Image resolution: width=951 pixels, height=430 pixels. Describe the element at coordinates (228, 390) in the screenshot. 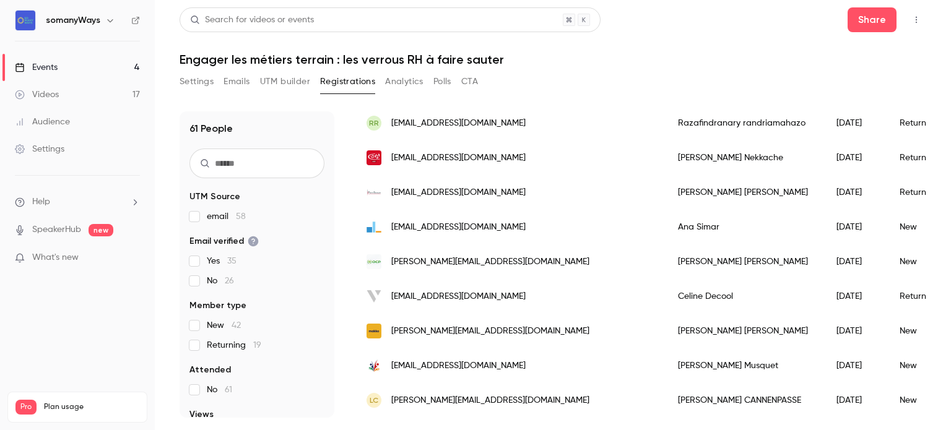

I see `span: 61` at that location.